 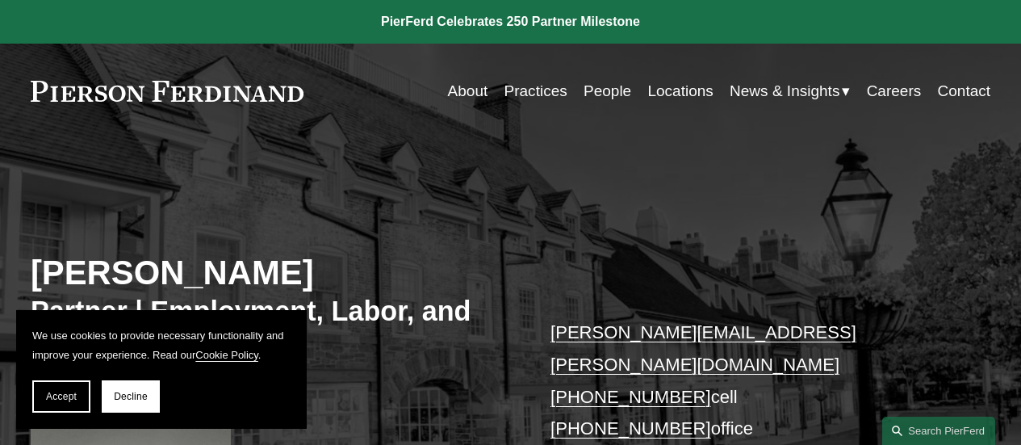 What do you see at coordinates (790, 91) in the screenshot?
I see `a: folder dropdown` at bounding box center [790, 91].